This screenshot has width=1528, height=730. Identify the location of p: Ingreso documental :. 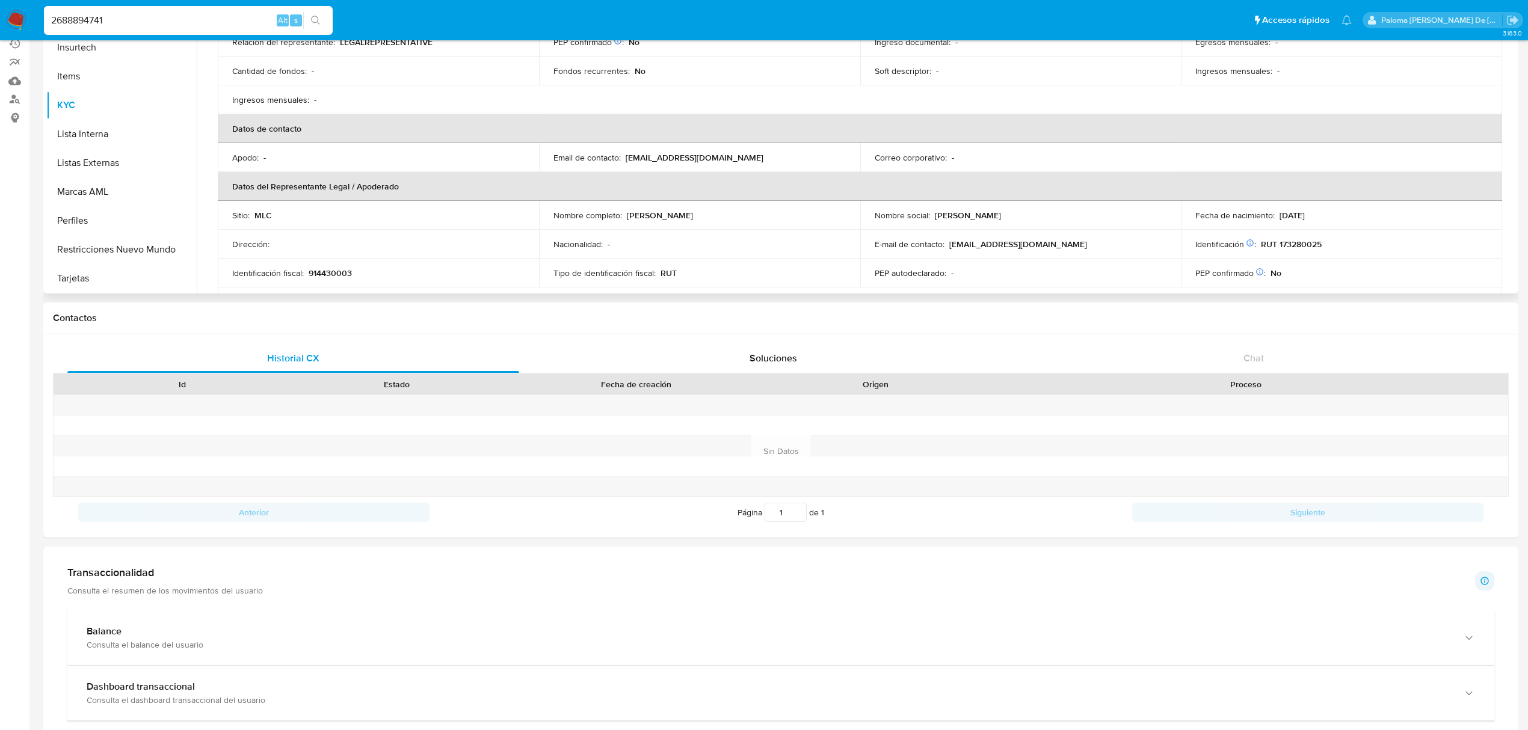
(912, 42).